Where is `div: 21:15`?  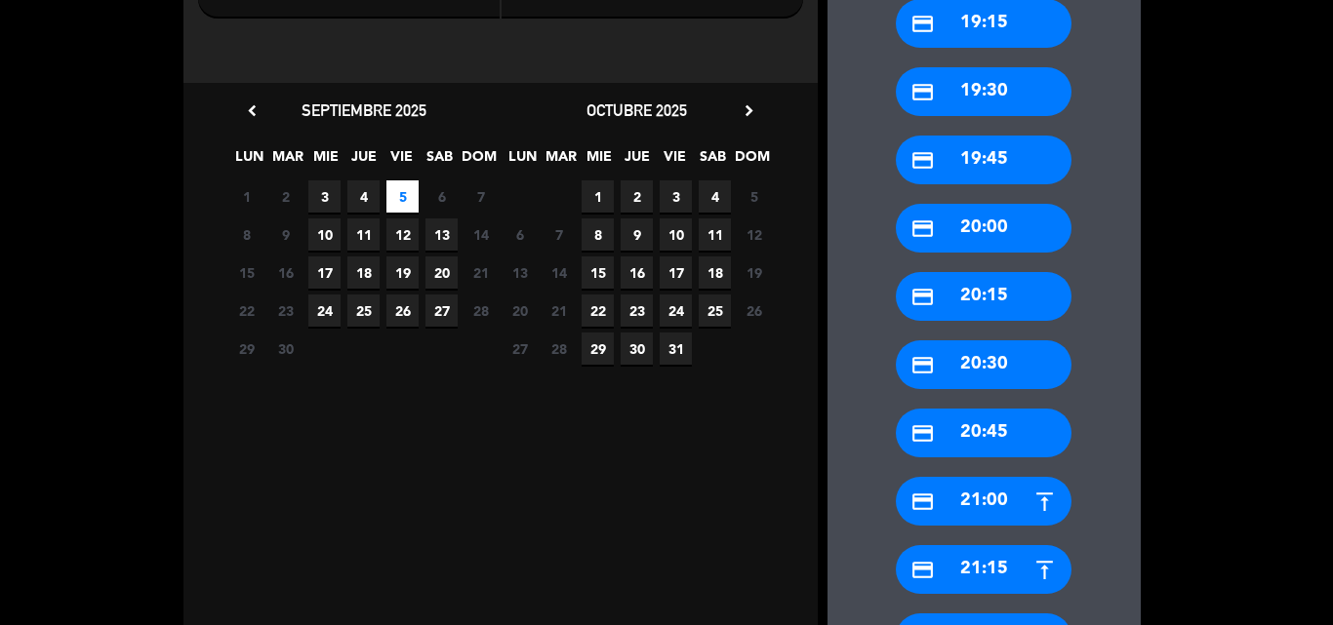 div: 21:15 is located at coordinates (984, 570).